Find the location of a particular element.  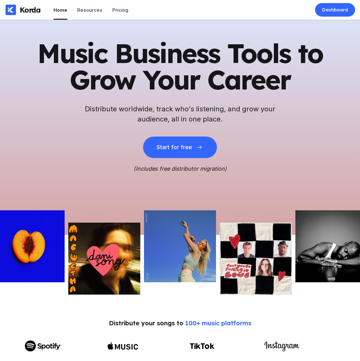

div: Distribute your songs to is located at coordinates (180, 323).